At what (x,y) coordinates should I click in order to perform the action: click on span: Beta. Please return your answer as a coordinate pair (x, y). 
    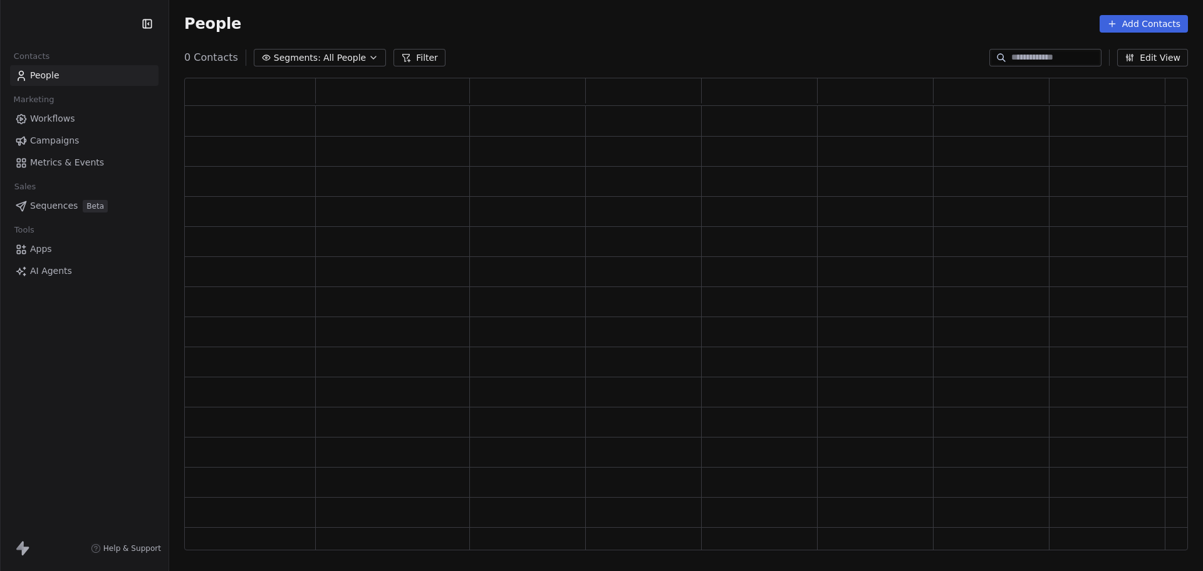
    Looking at the image, I should click on (95, 206).